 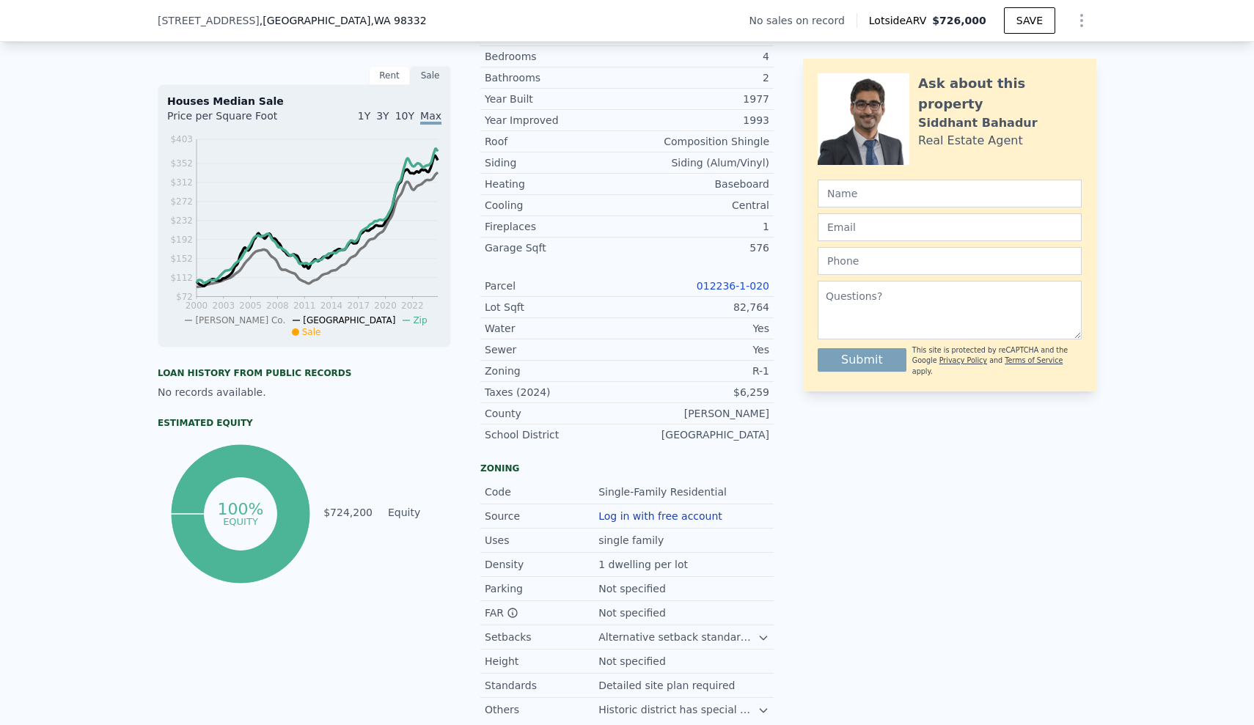 I want to click on input: Name, so click(x=950, y=194).